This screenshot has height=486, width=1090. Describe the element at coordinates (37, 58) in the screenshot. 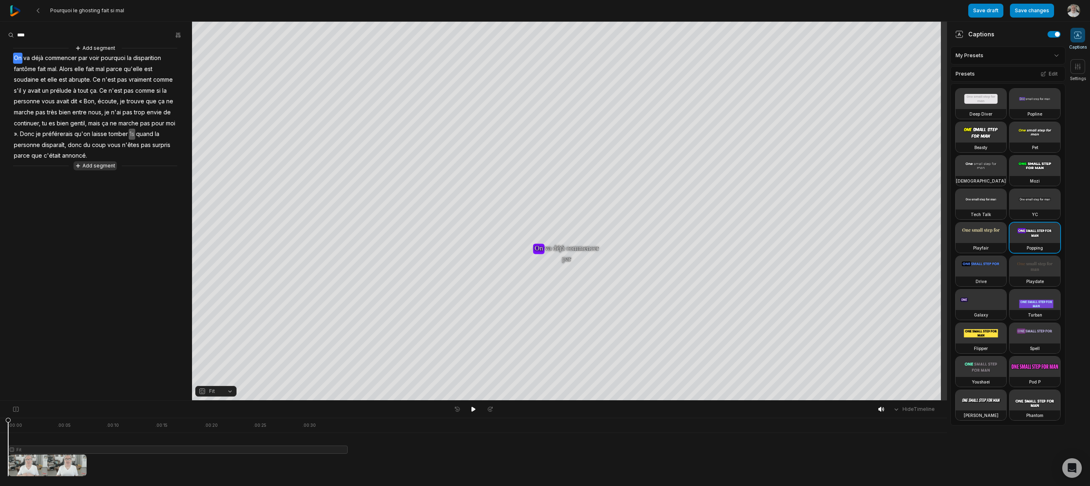

I see `span: déjà` at that location.